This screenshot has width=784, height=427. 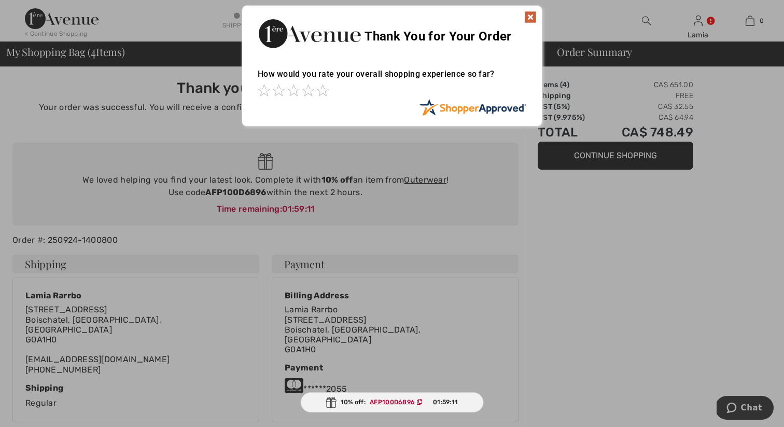 What do you see at coordinates (392, 402) in the screenshot?
I see `div: 10% off:` at bounding box center [392, 402].